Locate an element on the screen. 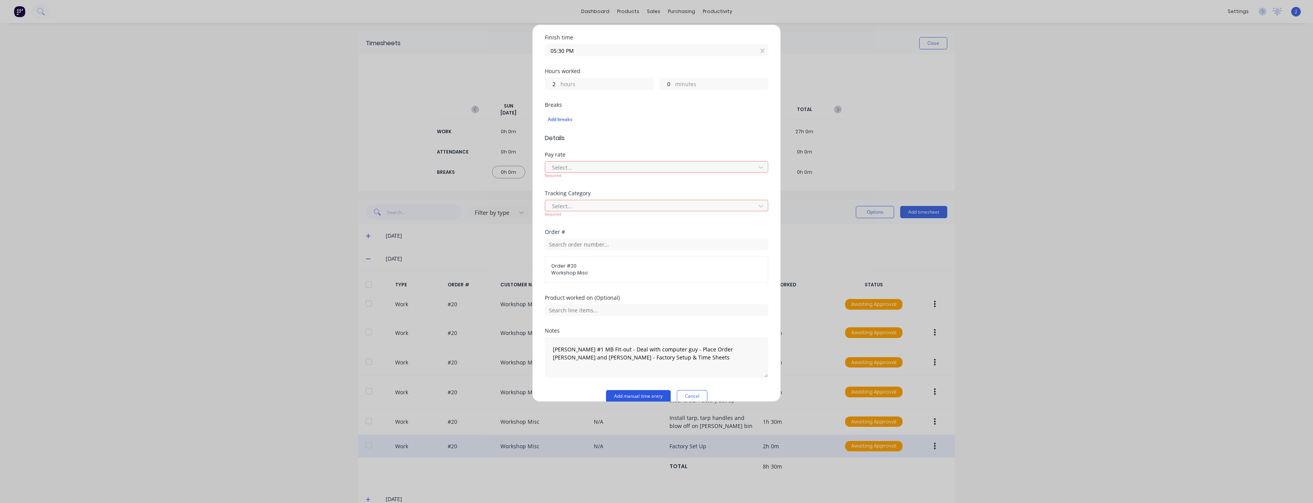 This screenshot has width=1313, height=503. span: Workshop Misc is located at coordinates (656, 273).